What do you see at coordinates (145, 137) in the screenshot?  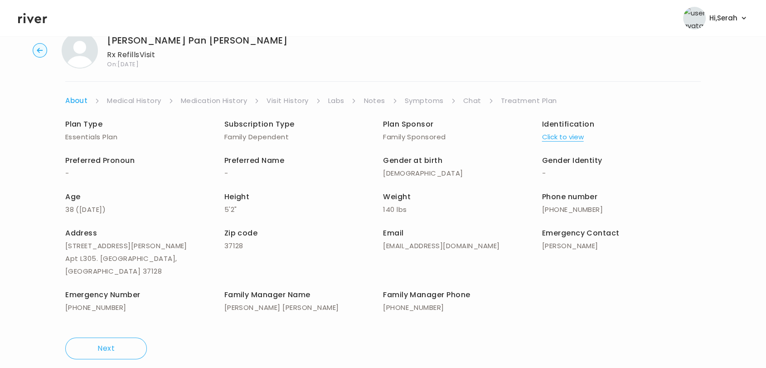 I see `p: Essentials Plan` at bounding box center [145, 137].